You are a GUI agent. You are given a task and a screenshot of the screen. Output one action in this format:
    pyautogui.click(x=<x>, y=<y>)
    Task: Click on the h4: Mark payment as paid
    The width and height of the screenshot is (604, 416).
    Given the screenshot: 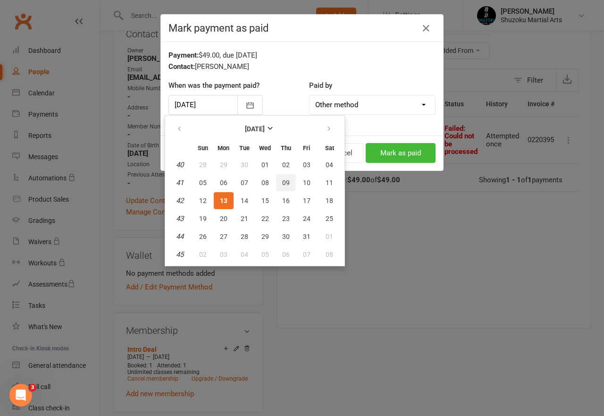 What is the action you would take?
    pyautogui.click(x=302, y=28)
    